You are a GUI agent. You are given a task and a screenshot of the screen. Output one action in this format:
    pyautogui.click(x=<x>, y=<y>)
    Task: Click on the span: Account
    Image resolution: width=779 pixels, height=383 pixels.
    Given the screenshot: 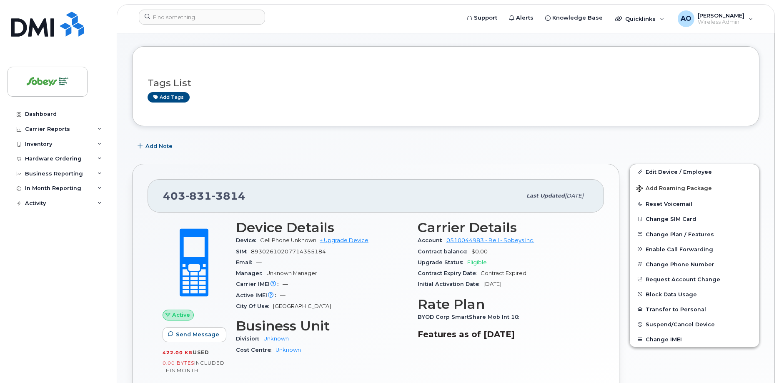 What is the action you would take?
    pyautogui.click(x=432, y=240)
    